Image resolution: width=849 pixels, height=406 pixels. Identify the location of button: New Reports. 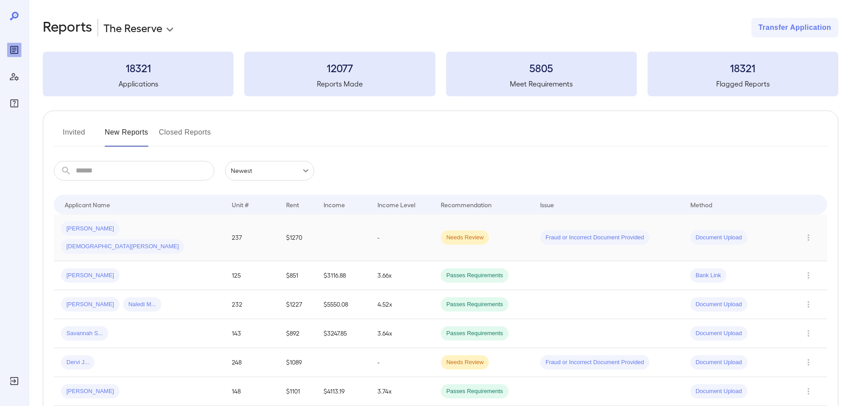
(127, 136).